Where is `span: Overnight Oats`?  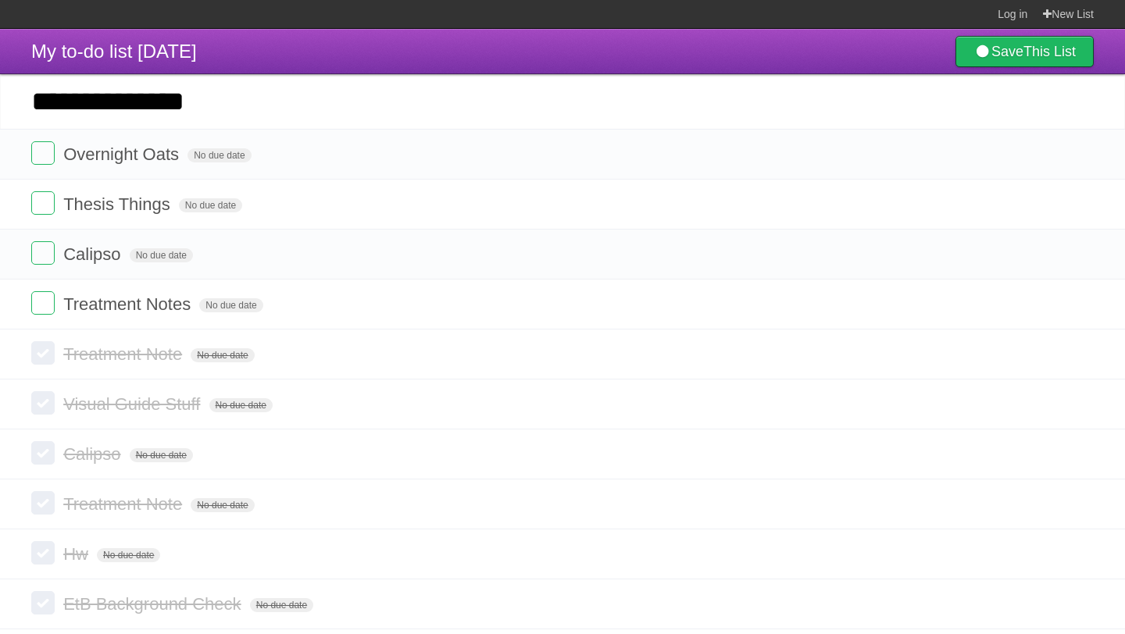 span: Overnight Oats is located at coordinates (123, 154).